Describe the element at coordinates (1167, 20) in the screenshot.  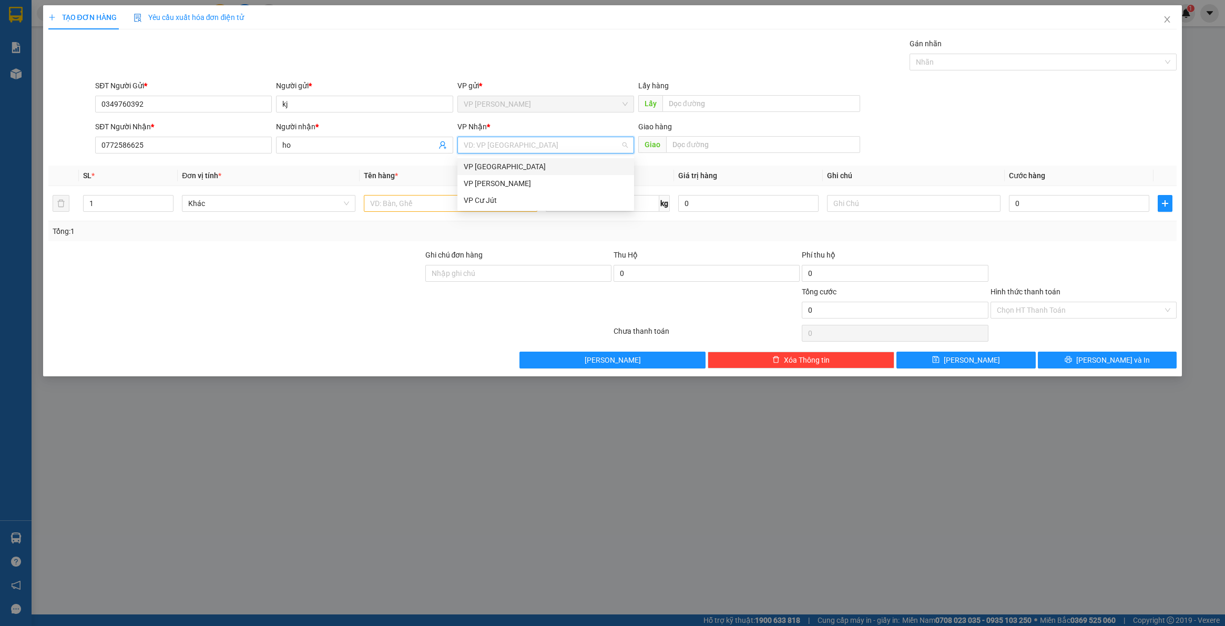
I see `button: Close` at that location.